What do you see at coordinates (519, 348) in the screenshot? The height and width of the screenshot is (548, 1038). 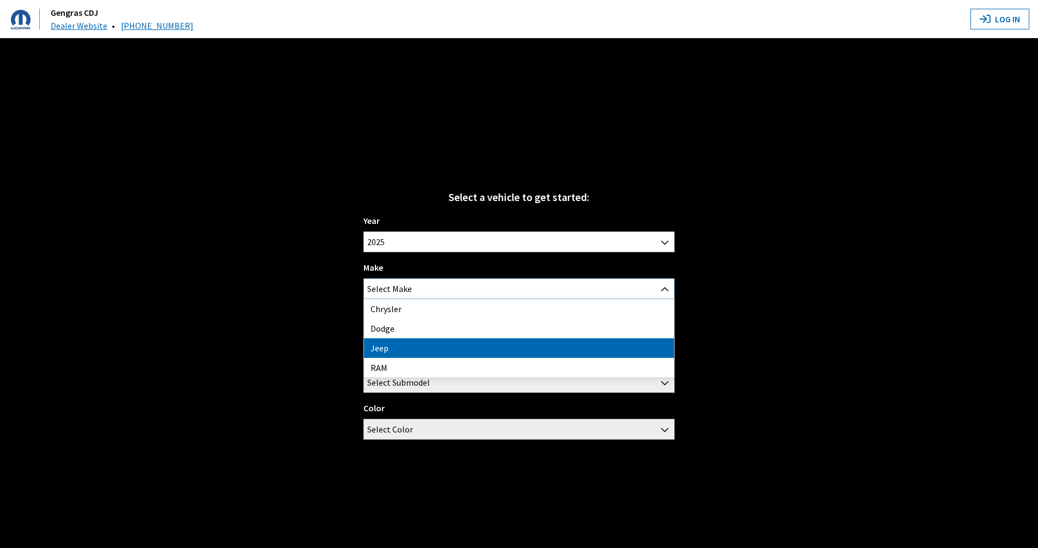 I see `li: Jeep` at bounding box center [519, 348].